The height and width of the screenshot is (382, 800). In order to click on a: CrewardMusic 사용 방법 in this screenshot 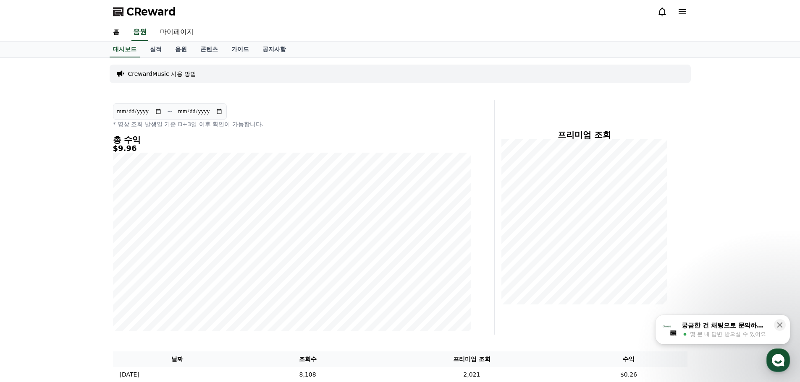, I will do `click(162, 74)`.